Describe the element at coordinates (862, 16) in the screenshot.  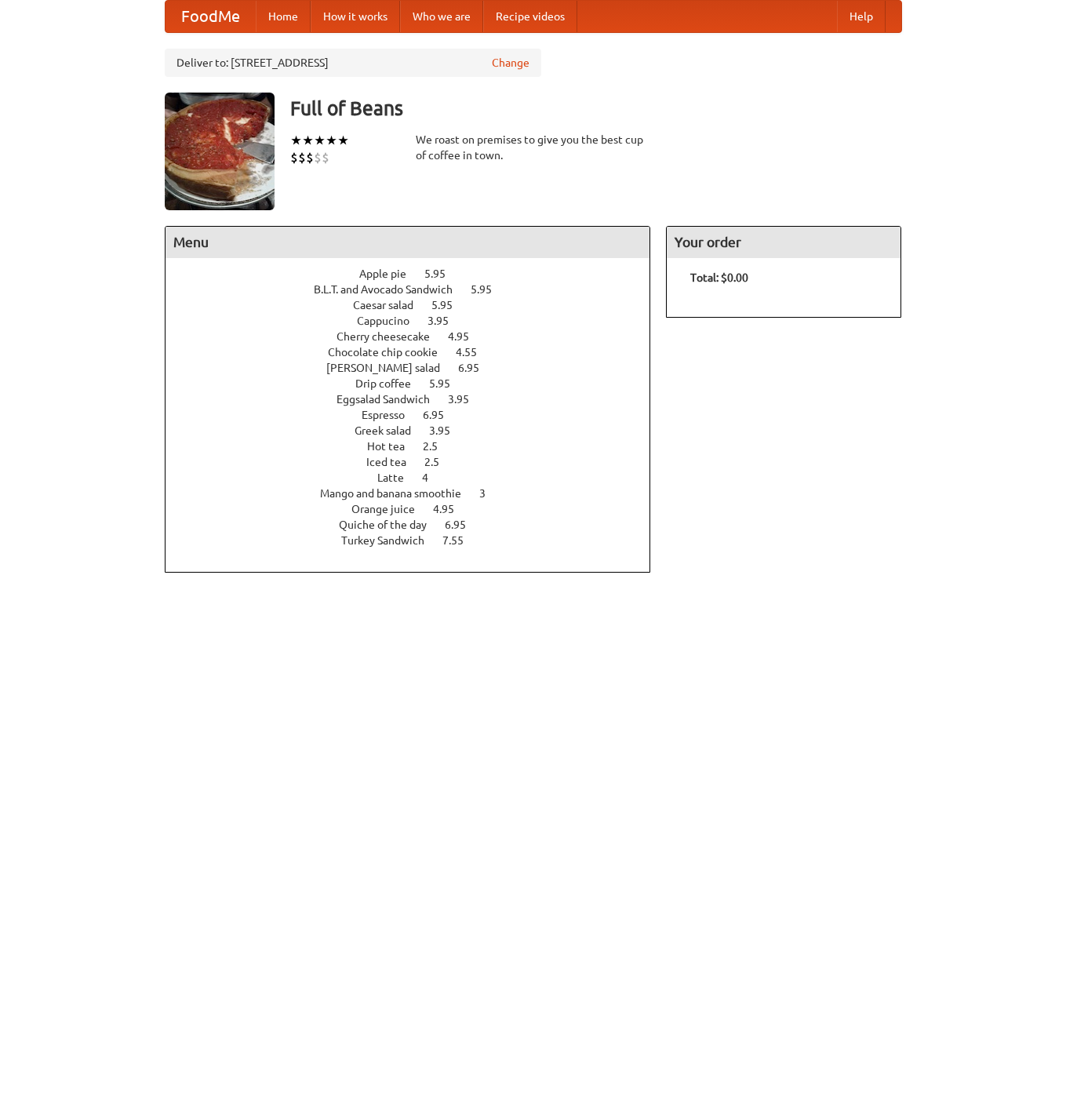
I see `a: Help` at that location.